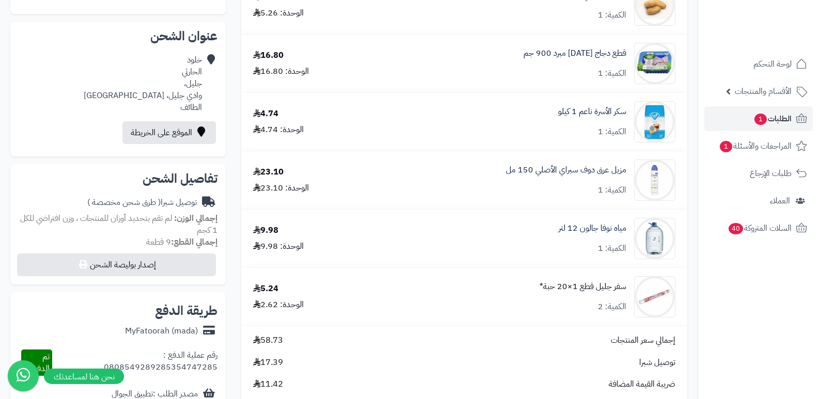  I want to click on div: 9.98, so click(266, 230).